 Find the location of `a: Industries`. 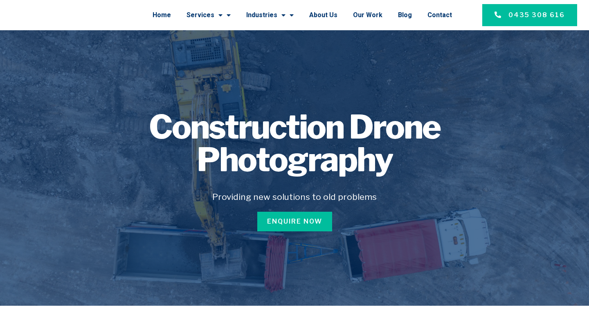

a: Industries is located at coordinates (270, 15).